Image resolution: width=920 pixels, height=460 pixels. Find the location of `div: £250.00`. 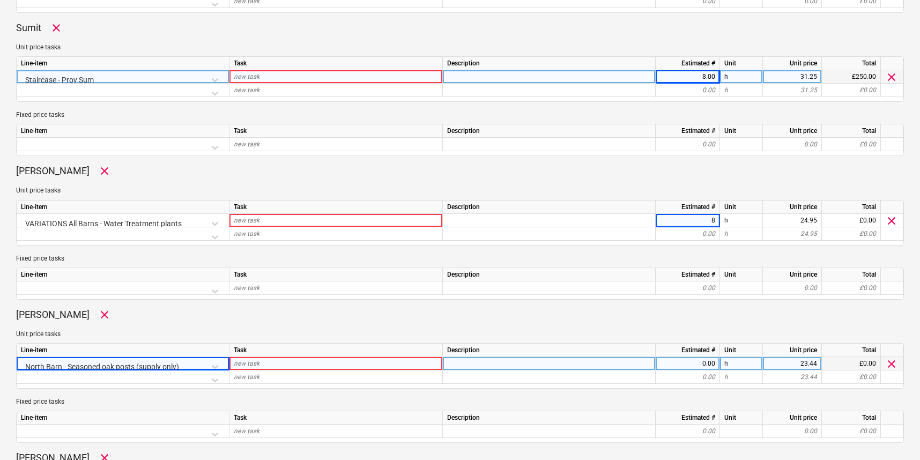

div: £250.00 is located at coordinates (851, 77).